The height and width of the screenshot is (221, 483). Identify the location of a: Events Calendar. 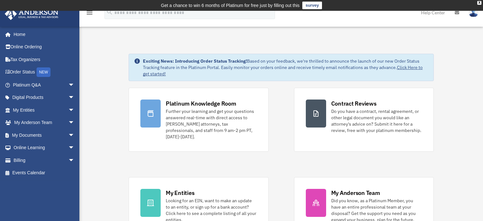
(44, 173).